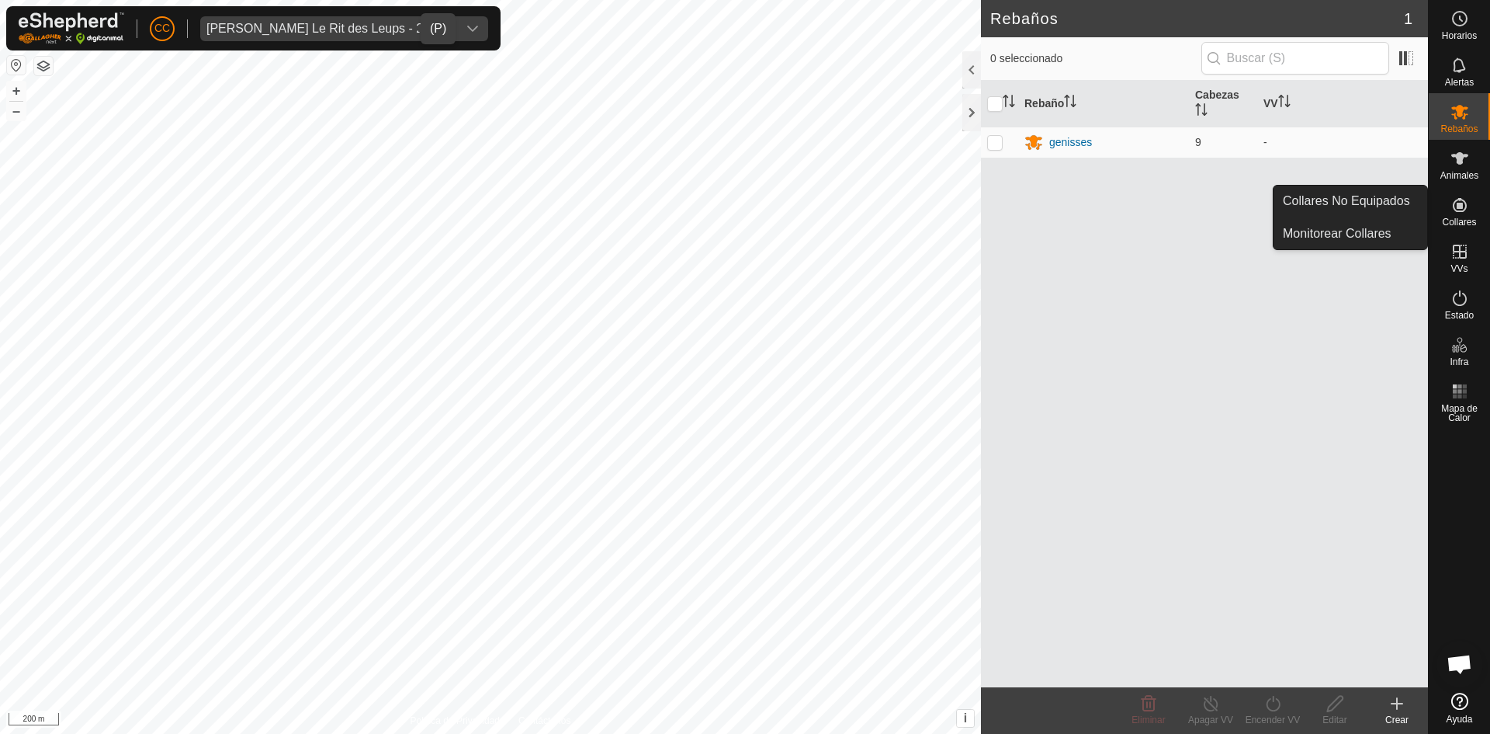 Image resolution: width=1490 pixels, height=734 pixels. What do you see at coordinates (1273, 720) in the screenshot?
I see `div: Encender VV` at bounding box center [1273, 720].